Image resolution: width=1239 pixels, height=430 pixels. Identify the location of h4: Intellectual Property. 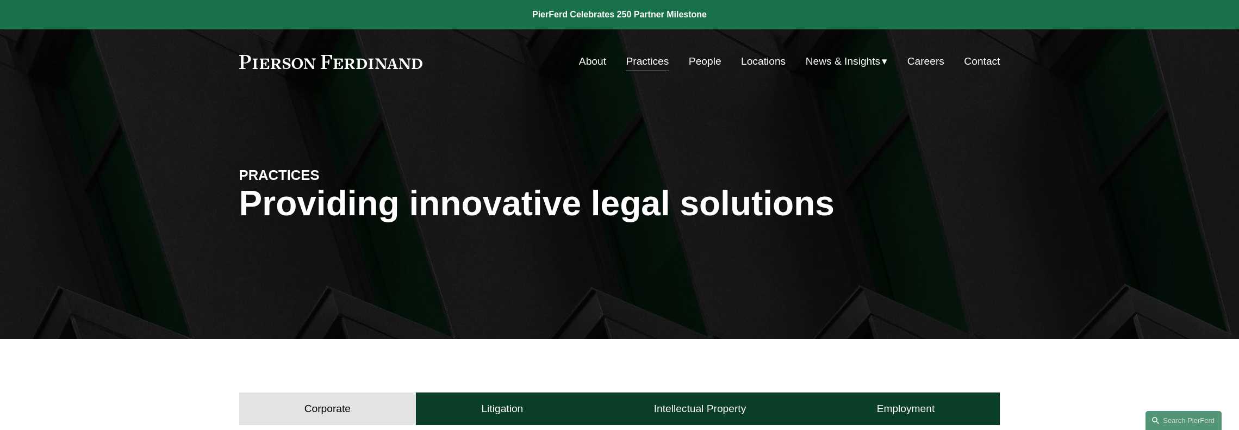
(700, 409).